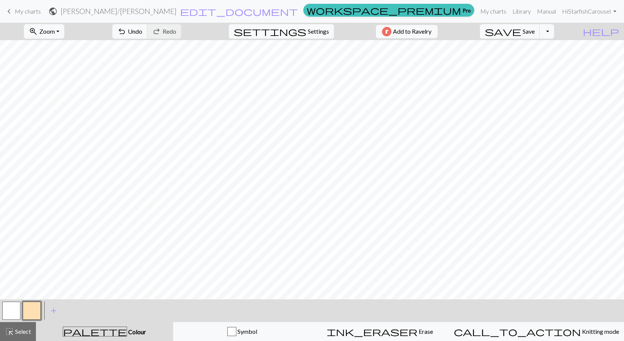 The width and height of the screenshot is (624, 341). I want to click on button: Symbol, so click(242, 331).